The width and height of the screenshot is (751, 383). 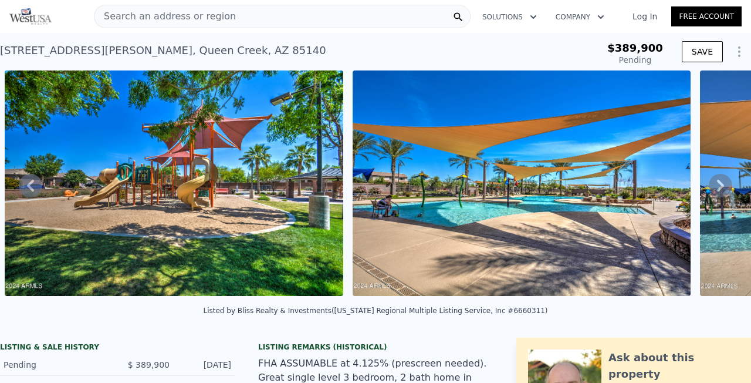 I want to click on img: Pellego, so click(x=31, y=16).